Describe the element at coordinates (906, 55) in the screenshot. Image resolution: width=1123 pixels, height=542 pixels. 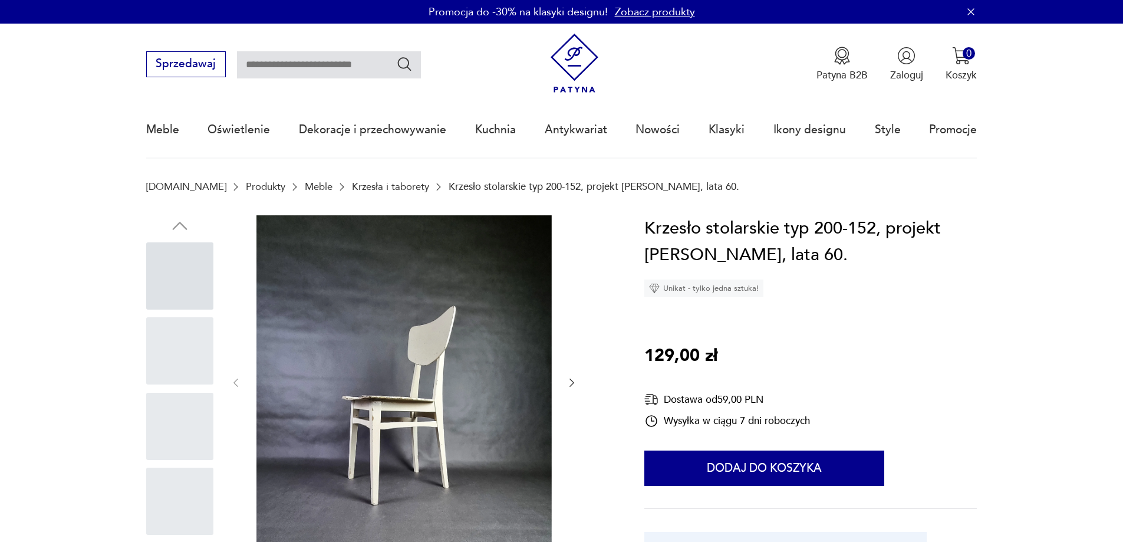
I see `img: Ikonka użytkownika` at that location.